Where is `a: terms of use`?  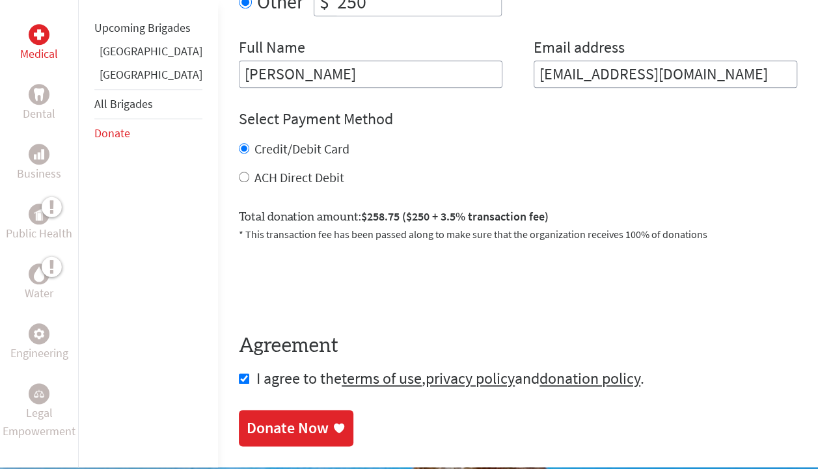
a: terms of use is located at coordinates (381, 378).